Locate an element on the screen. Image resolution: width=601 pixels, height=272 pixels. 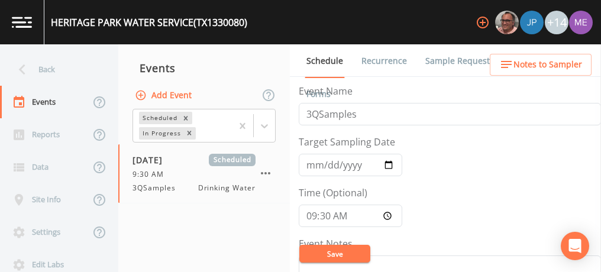
span: Notes to Sampler is located at coordinates (548, 64).